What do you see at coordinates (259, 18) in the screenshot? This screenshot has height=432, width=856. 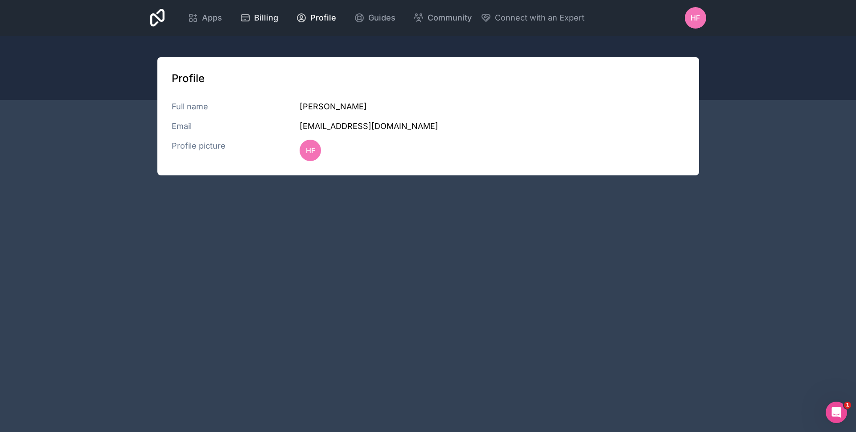 I see `a: Billing` at bounding box center [259, 18].